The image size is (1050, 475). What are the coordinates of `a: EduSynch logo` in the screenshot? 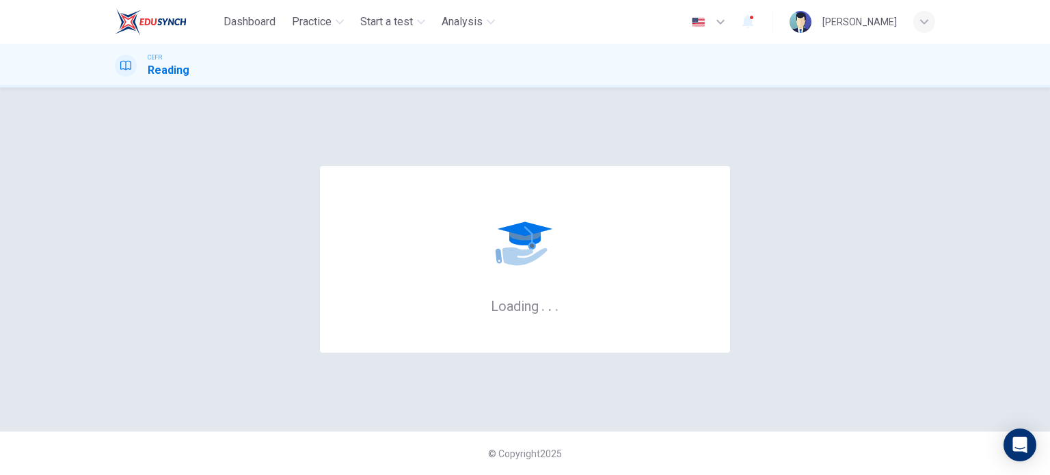 It's located at (166, 22).